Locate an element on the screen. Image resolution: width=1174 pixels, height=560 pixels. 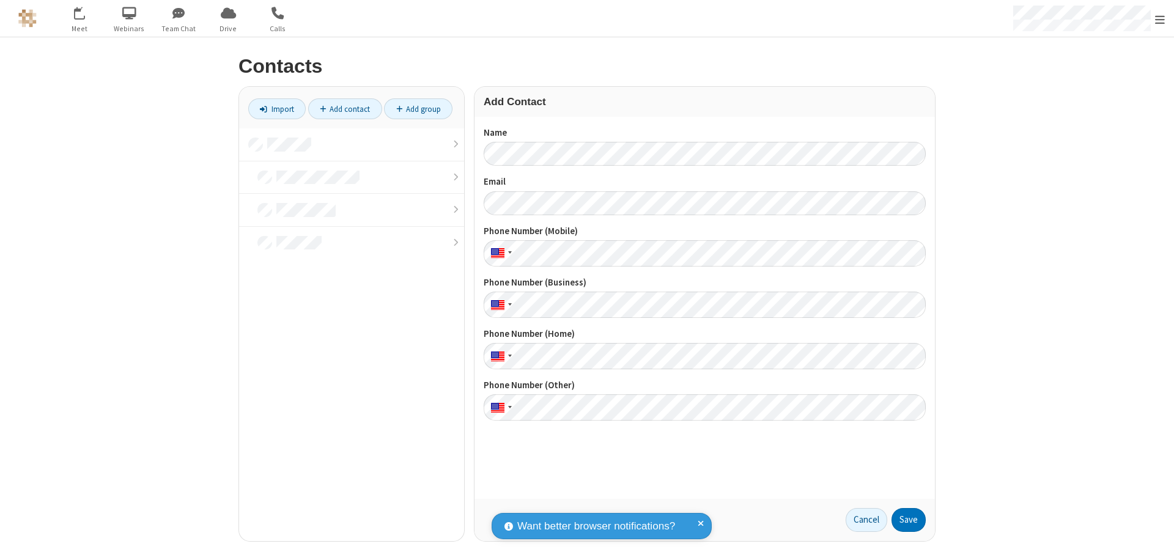
img: QA Selenium DO NOT DELETE OR CHANGE is located at coordinates (28, 18).